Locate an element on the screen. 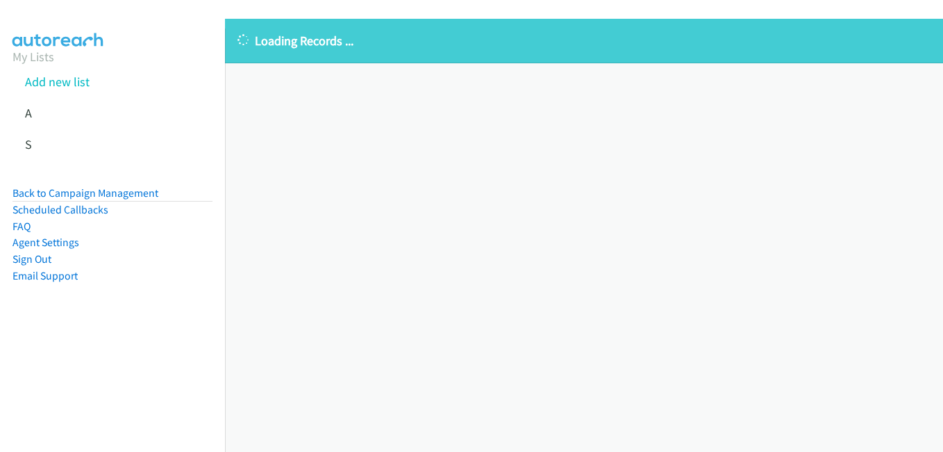 This screenshot has width=943, height=452. a: My Lists is located at coordinates (33, 56).